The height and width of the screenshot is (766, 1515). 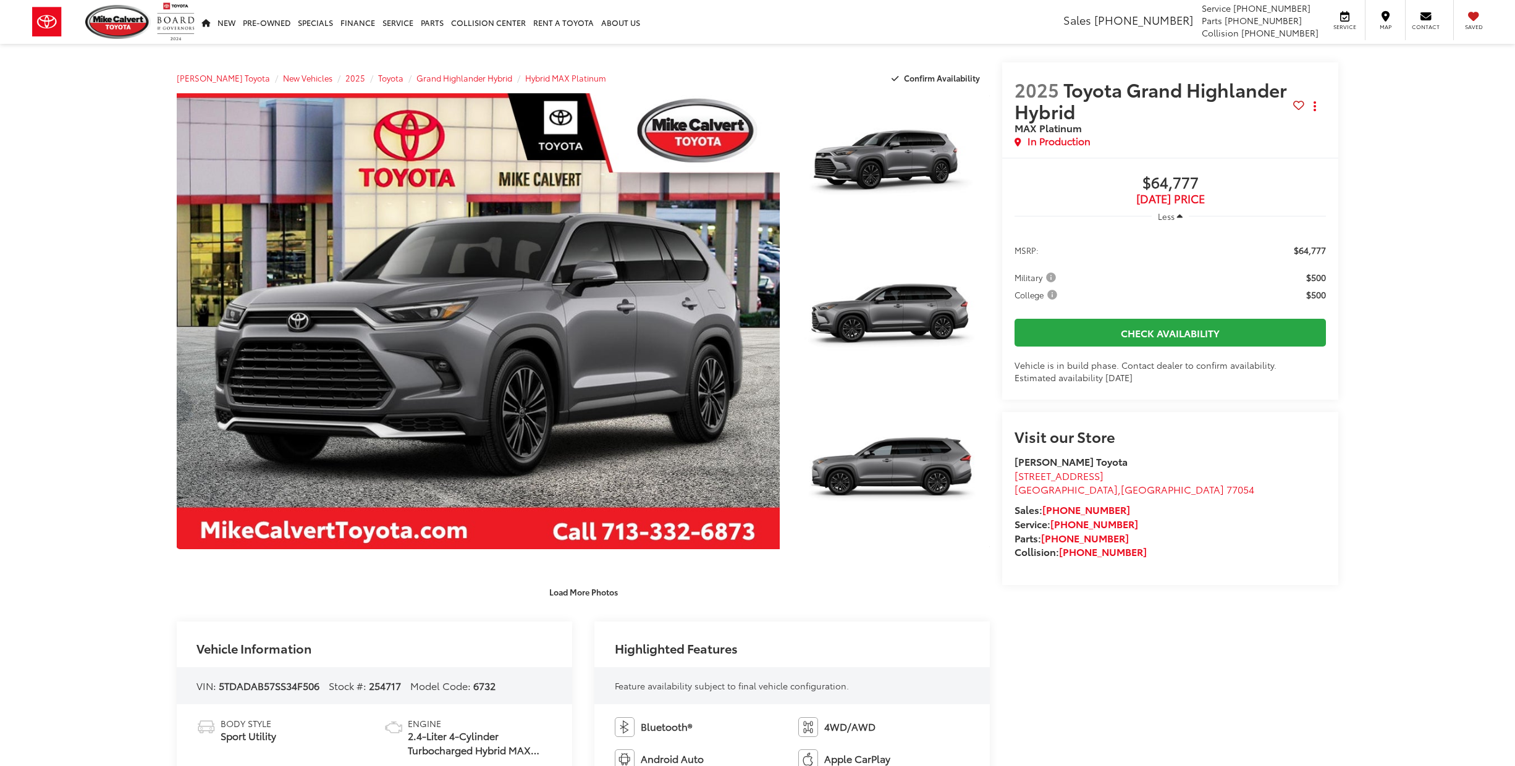 What do you see at coordinates (254, 648) in the screenshot?
I see `h2: Vehicle Information` at bounding box center [254, 648].